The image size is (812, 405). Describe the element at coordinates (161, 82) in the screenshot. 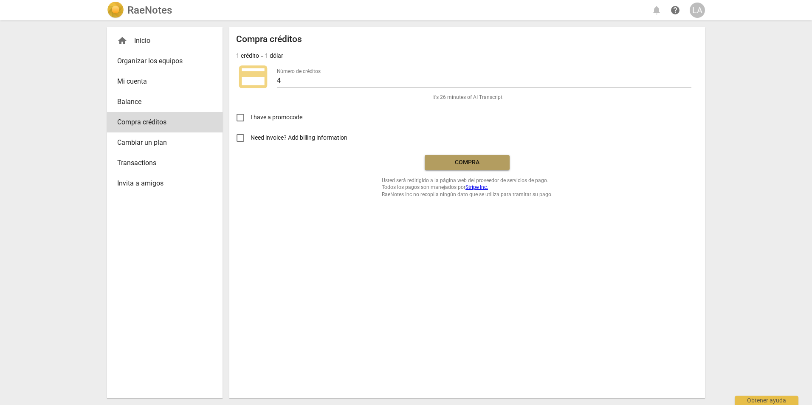

I see `span: Mi cuenta` at that location.